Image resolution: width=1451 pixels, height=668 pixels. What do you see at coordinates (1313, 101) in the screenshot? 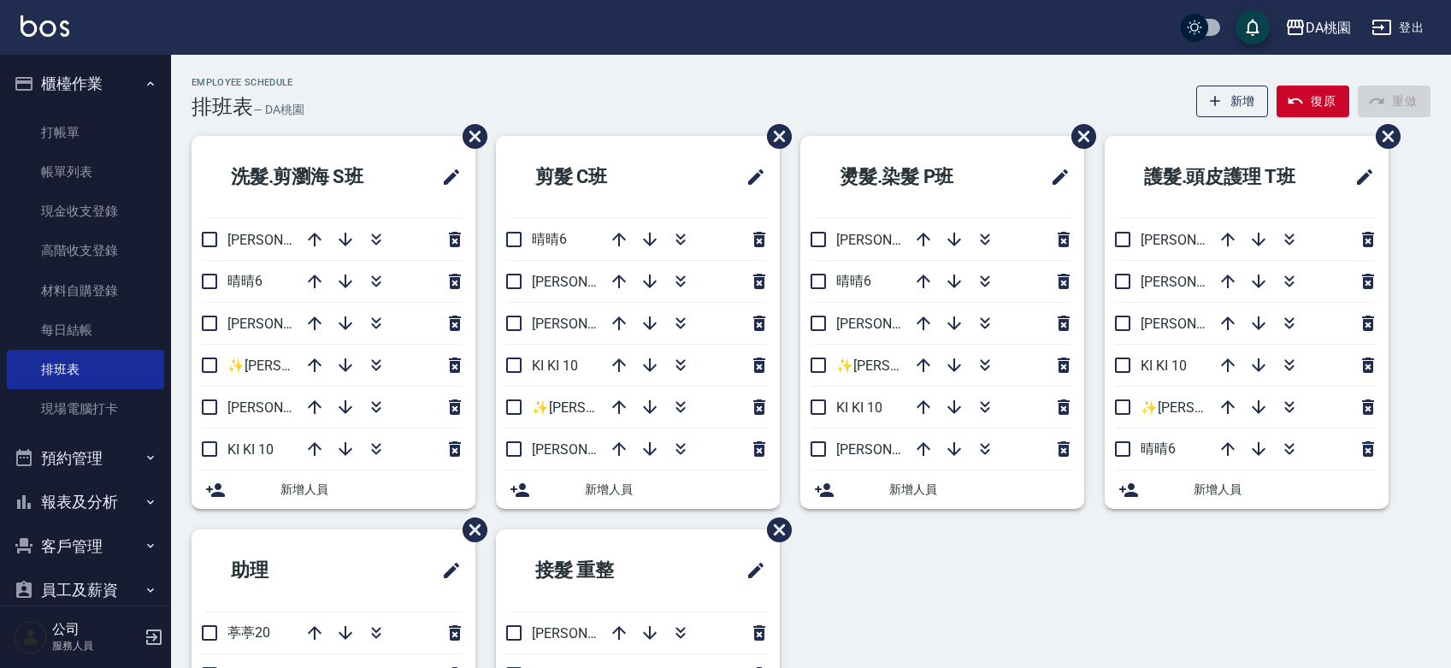
I see `button: 復原` at bounding box center [1313, 101].